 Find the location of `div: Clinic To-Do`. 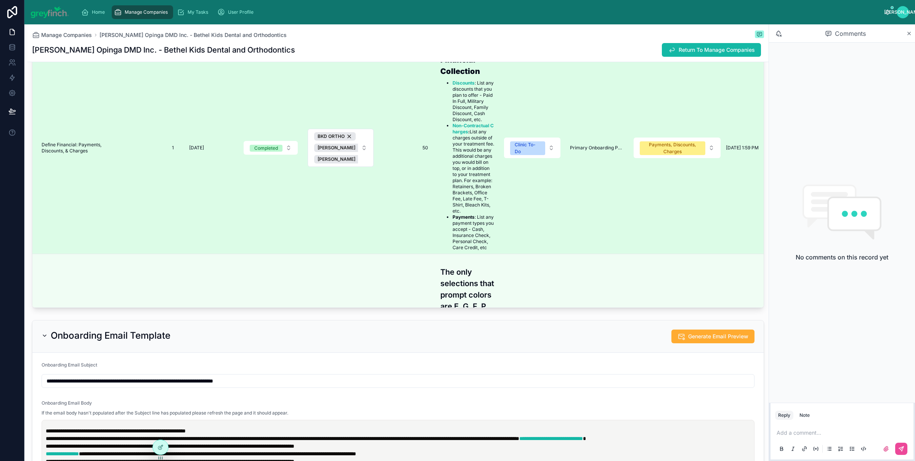

div: Clinic To-Do is located at coordinates (528, 148).